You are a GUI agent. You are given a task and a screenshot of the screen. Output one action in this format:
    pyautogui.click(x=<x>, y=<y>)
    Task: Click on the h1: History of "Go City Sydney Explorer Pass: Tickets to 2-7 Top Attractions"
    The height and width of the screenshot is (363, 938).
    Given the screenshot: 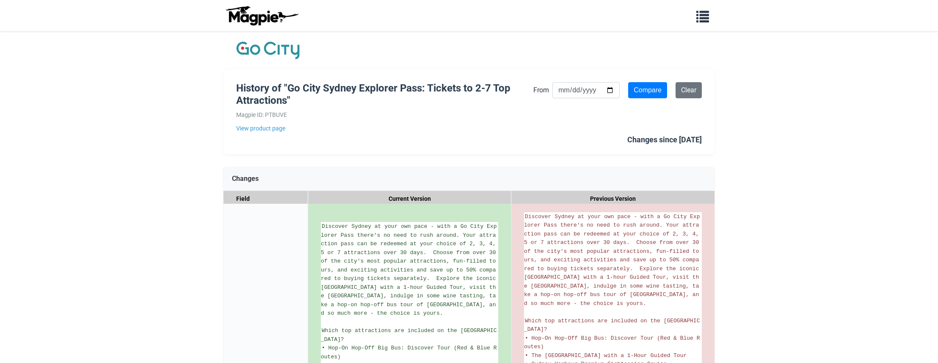 What is the action you would take?
    pyautogui.click(x=385, y=94)
    